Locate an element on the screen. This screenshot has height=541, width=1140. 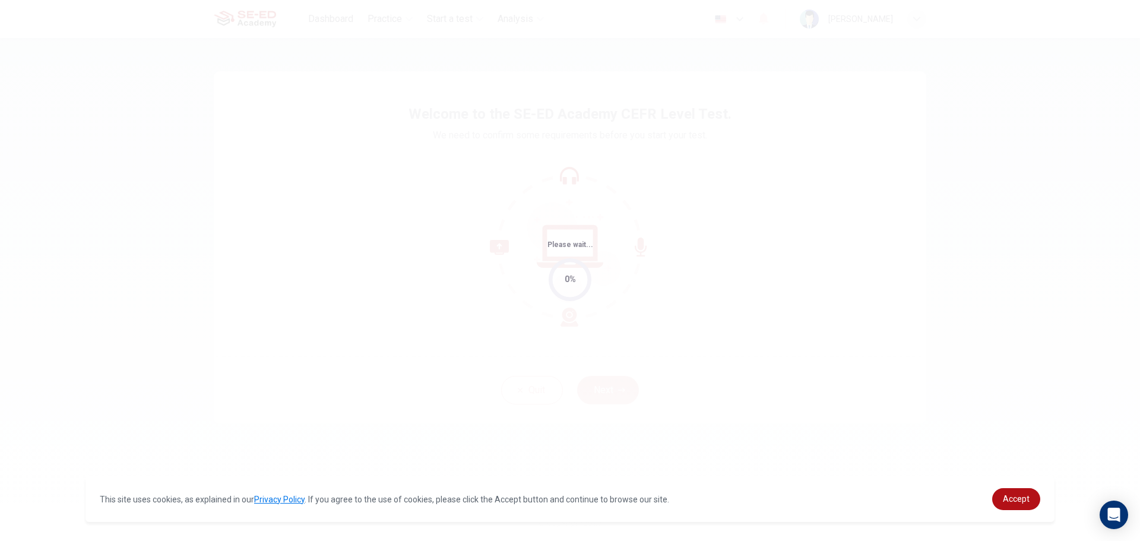
div: cookieconsent is located at coordinates (570, 499).